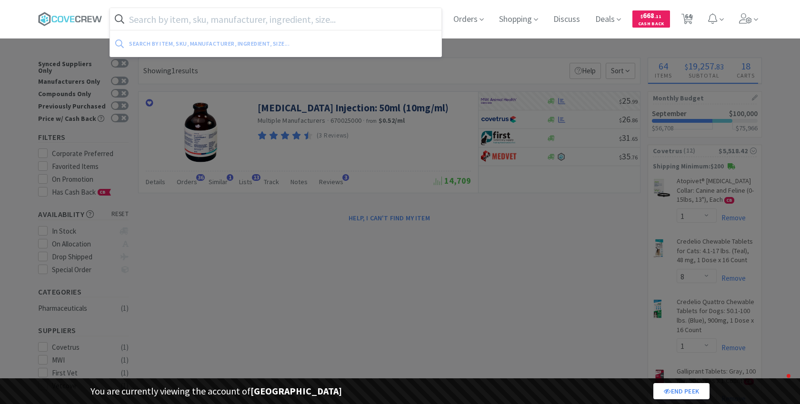 This screenshot has width=800, height=404. Describe the element at coordinates (658, 16) in the screenshot. I see `span: . 11` at that location.